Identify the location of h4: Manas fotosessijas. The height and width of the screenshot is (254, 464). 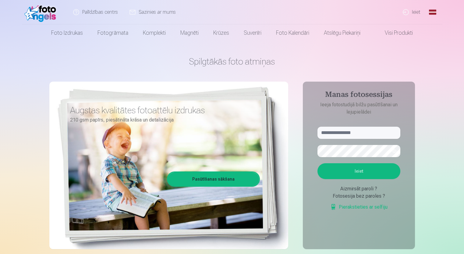
(359, 96).